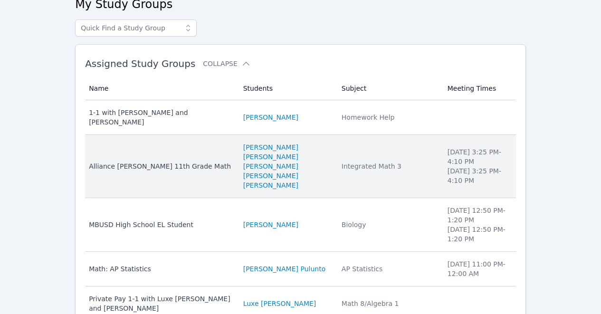  What do you see at coordinates (389, 269) in the screenshot?
I see `div: AP Statistics` at bounding box center [389, 269].